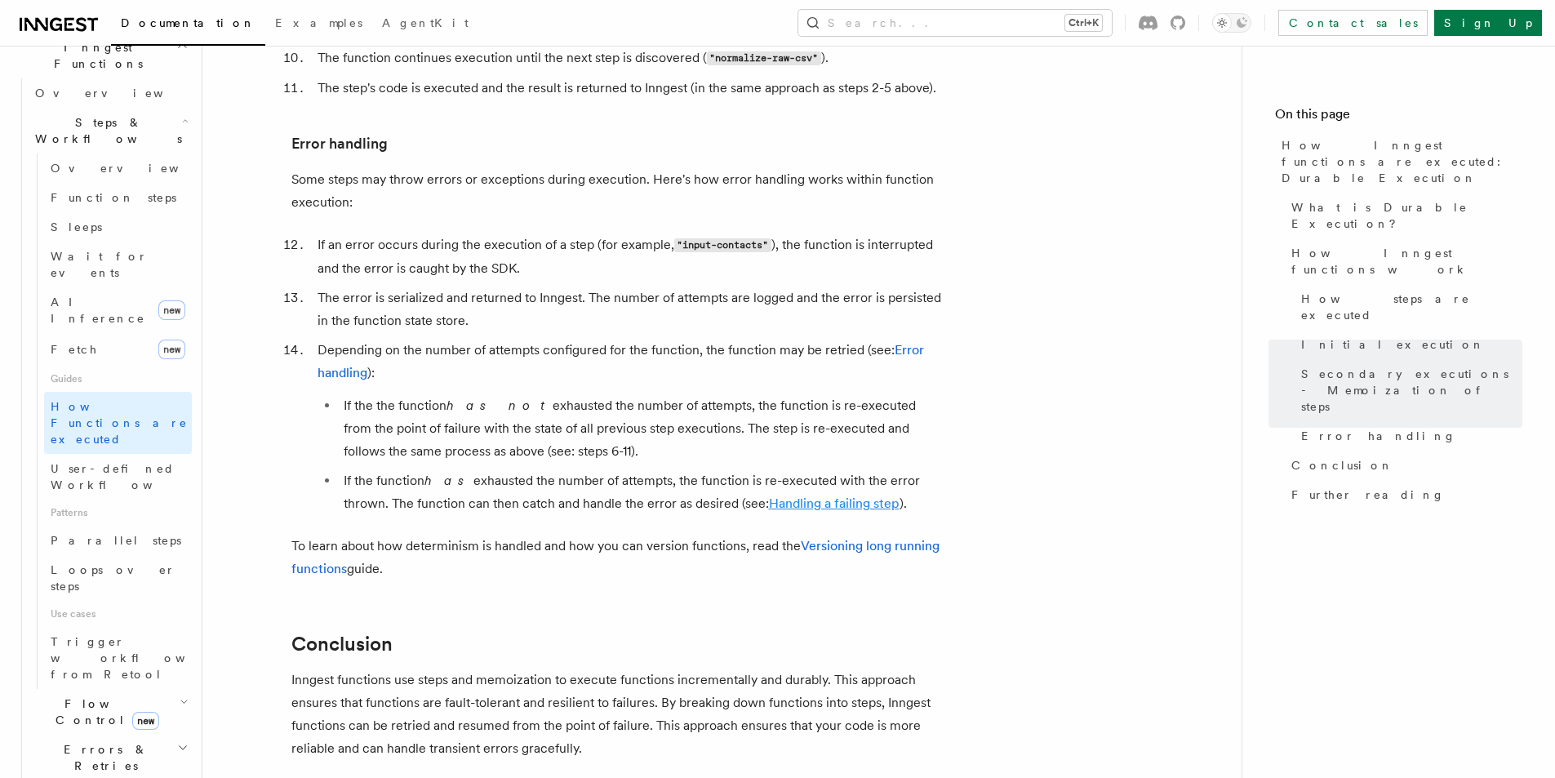 The image size is (1555, 778). I want to click on span: Errors & Retries, so click(103, 757).